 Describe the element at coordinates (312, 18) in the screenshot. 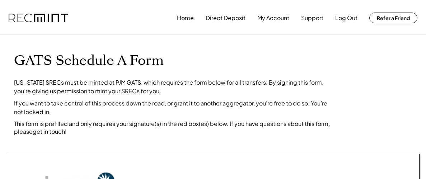

I see `button: Support` at that location.